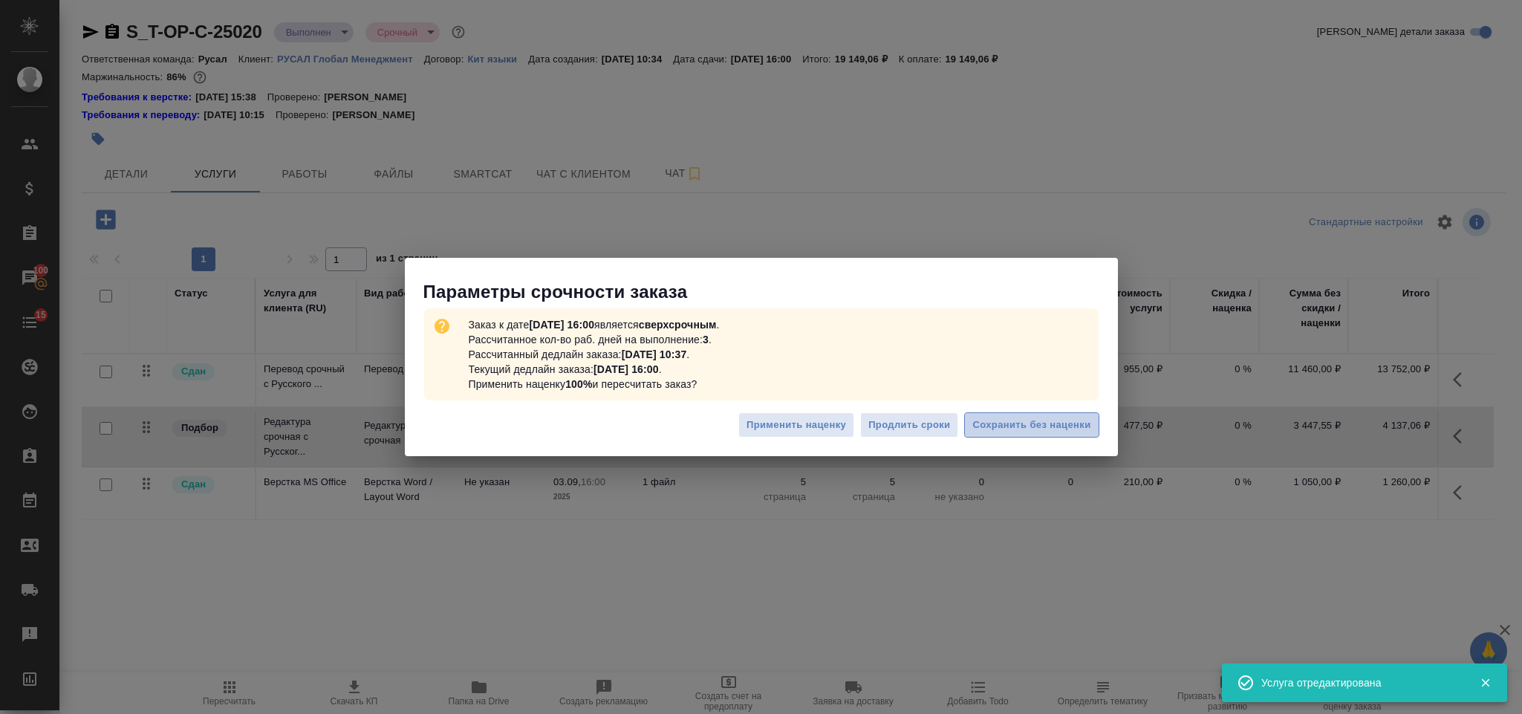 This screenshot has width=1522, height=714. Describe the element at coordinates (1359, 682) in the screenshot. I see `div: Услуга отредактирована` at that location.